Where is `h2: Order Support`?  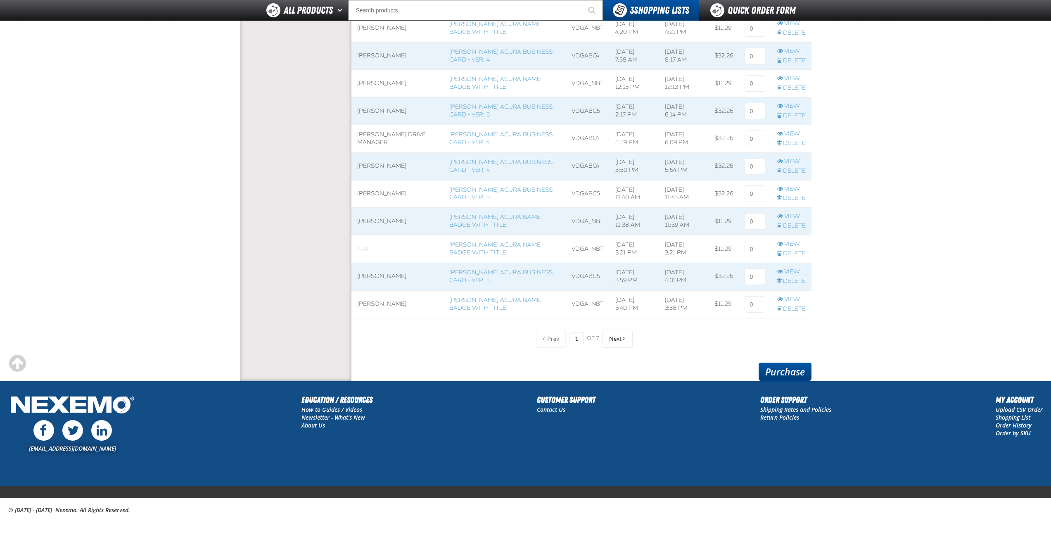 h2: Order Support is located at coordinates (796, 400).